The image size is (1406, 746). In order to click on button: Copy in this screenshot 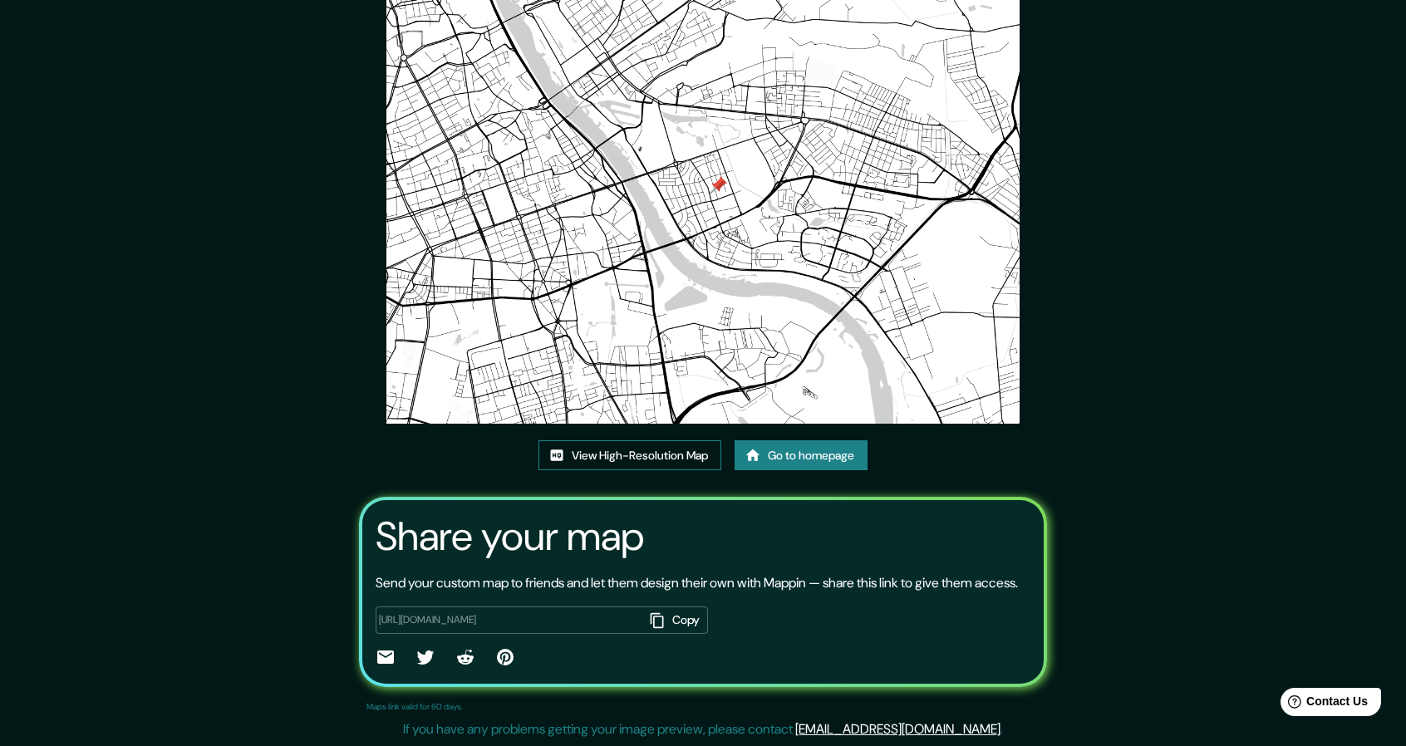, I will do `click(676, 620)`.